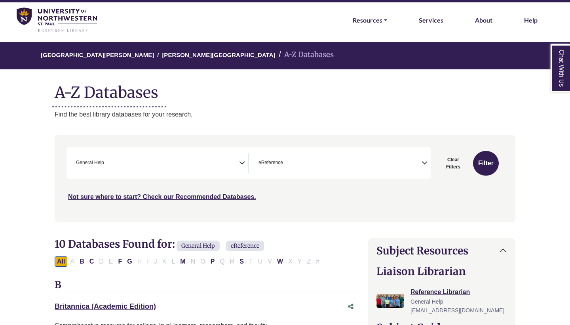  I want to click on button: Filter Results P, so click(213, 261).